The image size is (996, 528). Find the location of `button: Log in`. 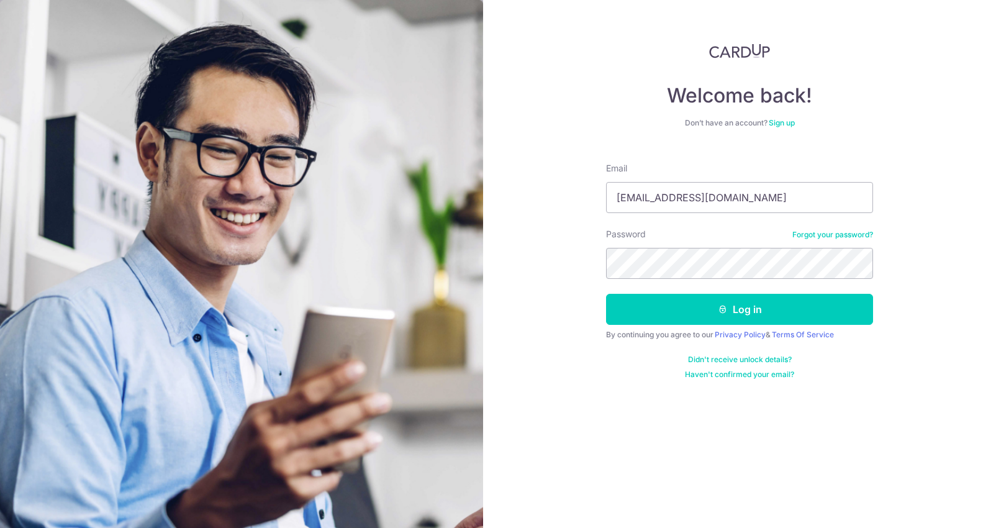

button: Log in is located at coordinates (740, 309).